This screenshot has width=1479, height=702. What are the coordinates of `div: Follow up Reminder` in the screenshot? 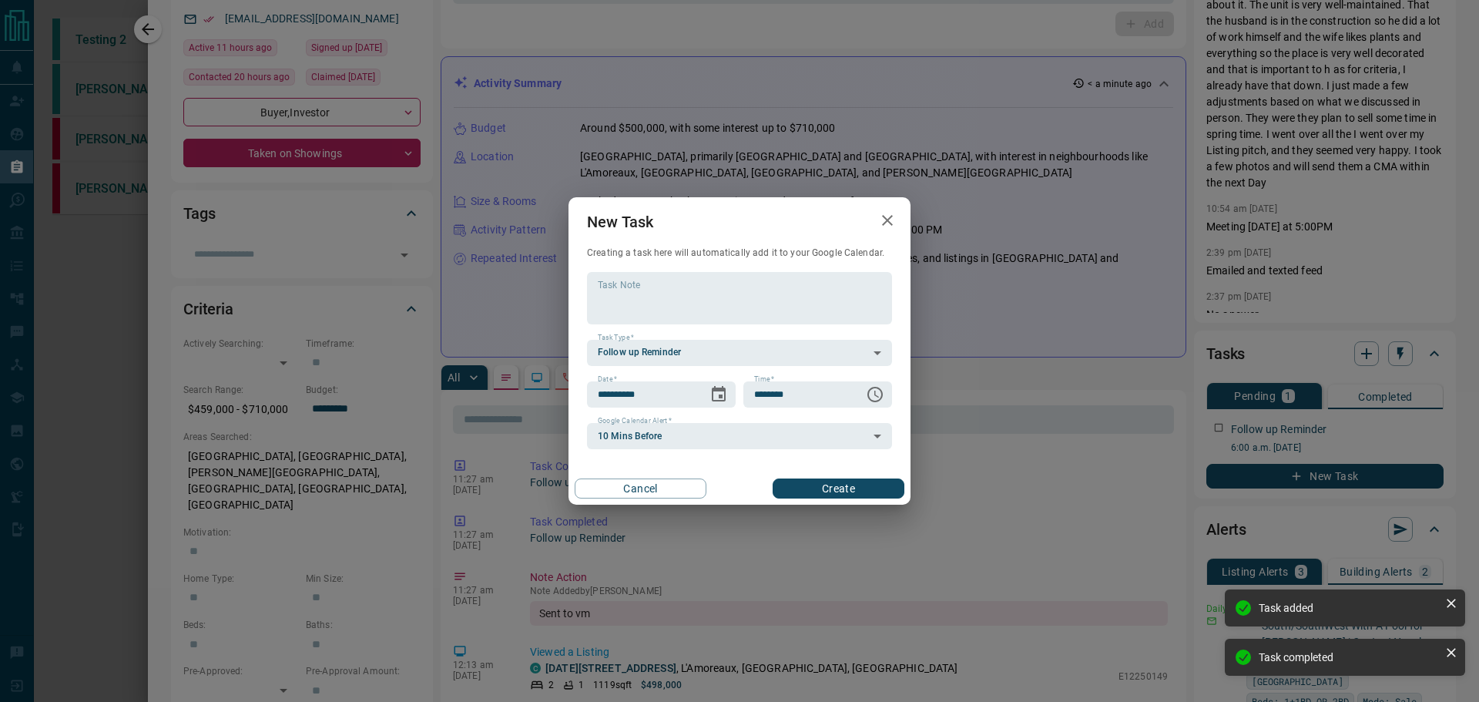 It's located at (739, 353).